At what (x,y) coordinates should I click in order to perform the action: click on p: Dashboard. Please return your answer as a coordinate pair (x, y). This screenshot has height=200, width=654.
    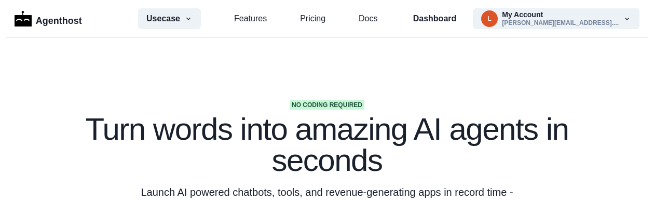
    Looking at the image, I should click on (435, 19).